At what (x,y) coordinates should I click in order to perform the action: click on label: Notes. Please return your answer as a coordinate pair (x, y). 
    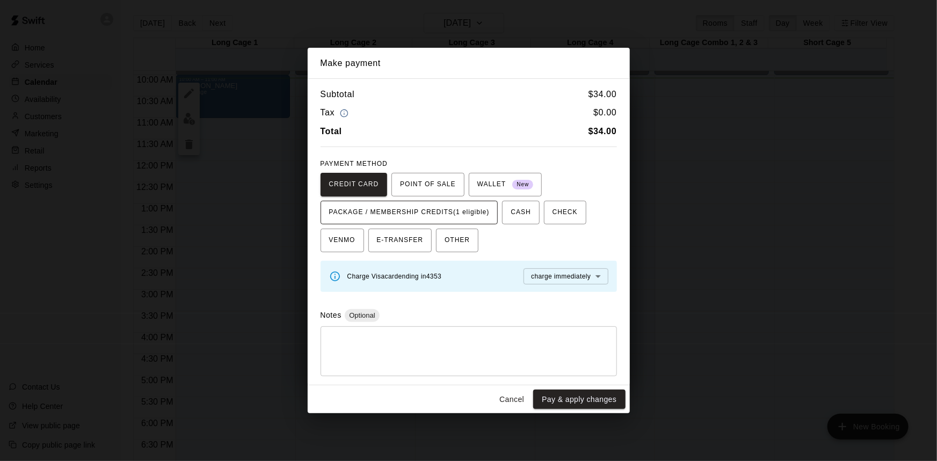
    Looking at the image, I should click on (331, 315).